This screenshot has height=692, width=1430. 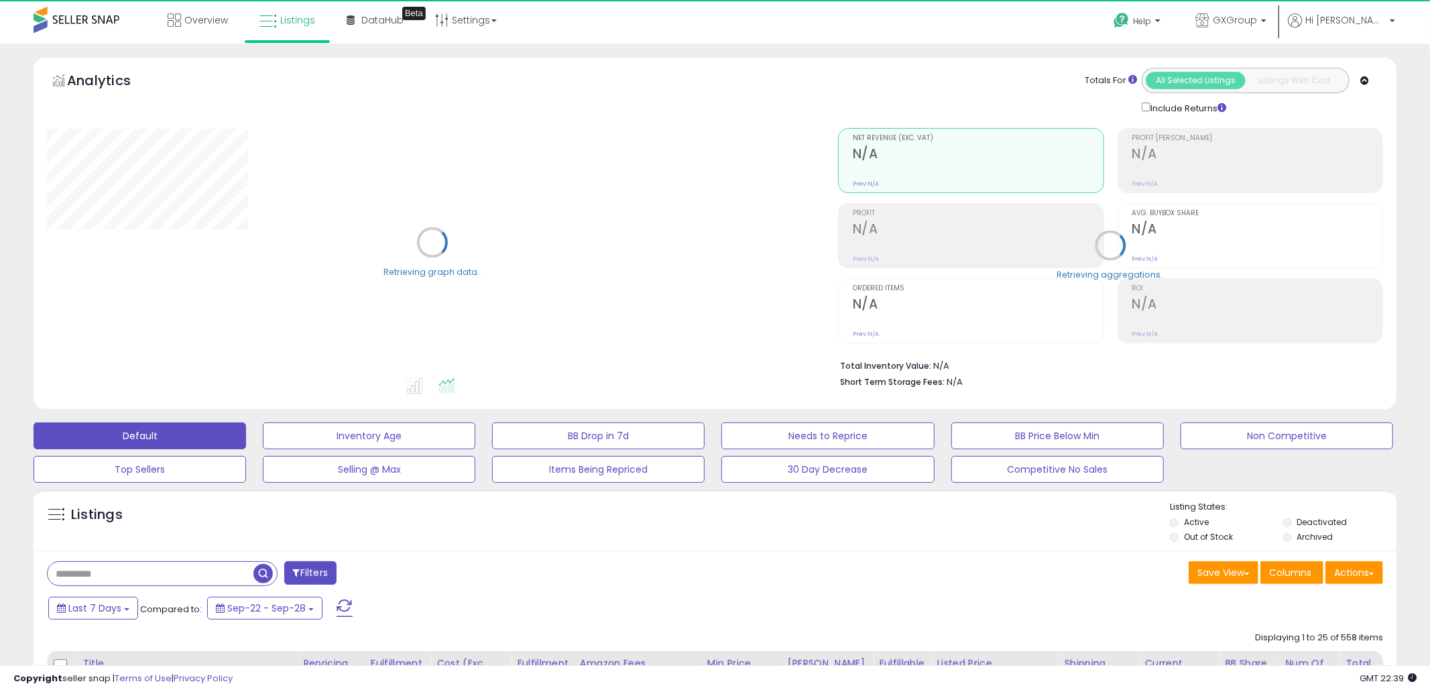 What do you see at coordinates (742, 663) in the screenshot?
I see `div: Min Price` at bounding box center [742, 663].